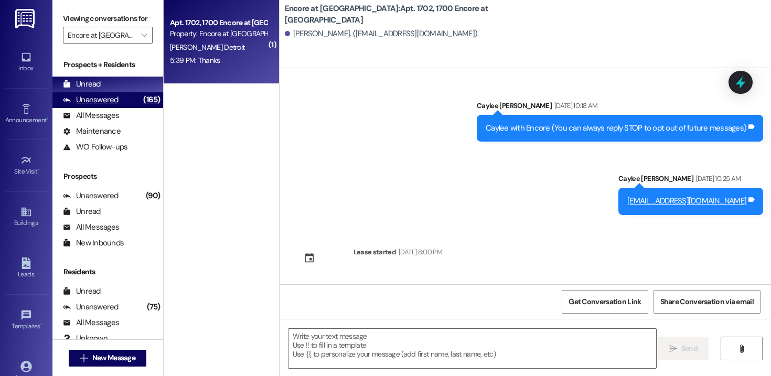 Image resolution: width=771 pixels, height=376 pixels. What do you see at coordinates (114, 358) in the screenshot?
I see `span: New Message` at bounding box center [114, 358].